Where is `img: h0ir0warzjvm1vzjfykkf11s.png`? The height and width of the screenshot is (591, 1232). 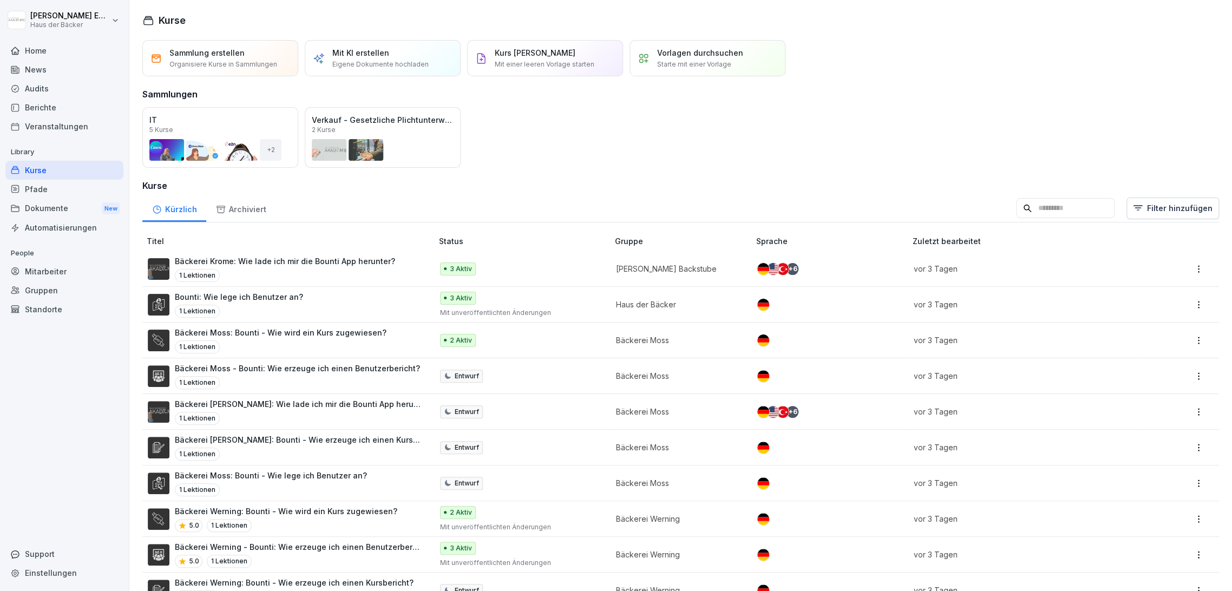
img: h0ir0warzjvm1vzjfykkf11s.png is located at coordinates (159, 376).